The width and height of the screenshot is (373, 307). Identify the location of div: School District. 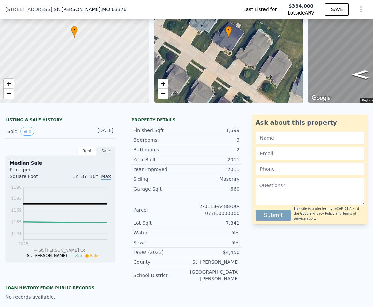
(160, 275).